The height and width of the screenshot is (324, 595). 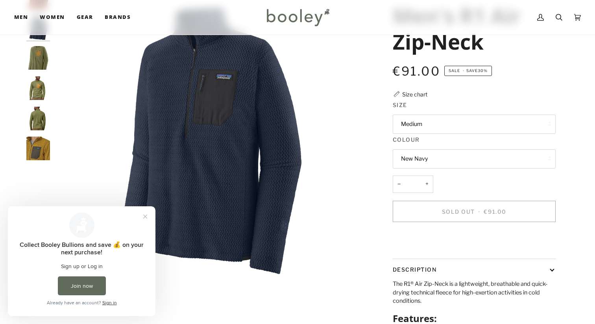 What do you see at coordinates (474, 269) in the screenshot?
I see `button: Description` at bounding box center [474, 269].